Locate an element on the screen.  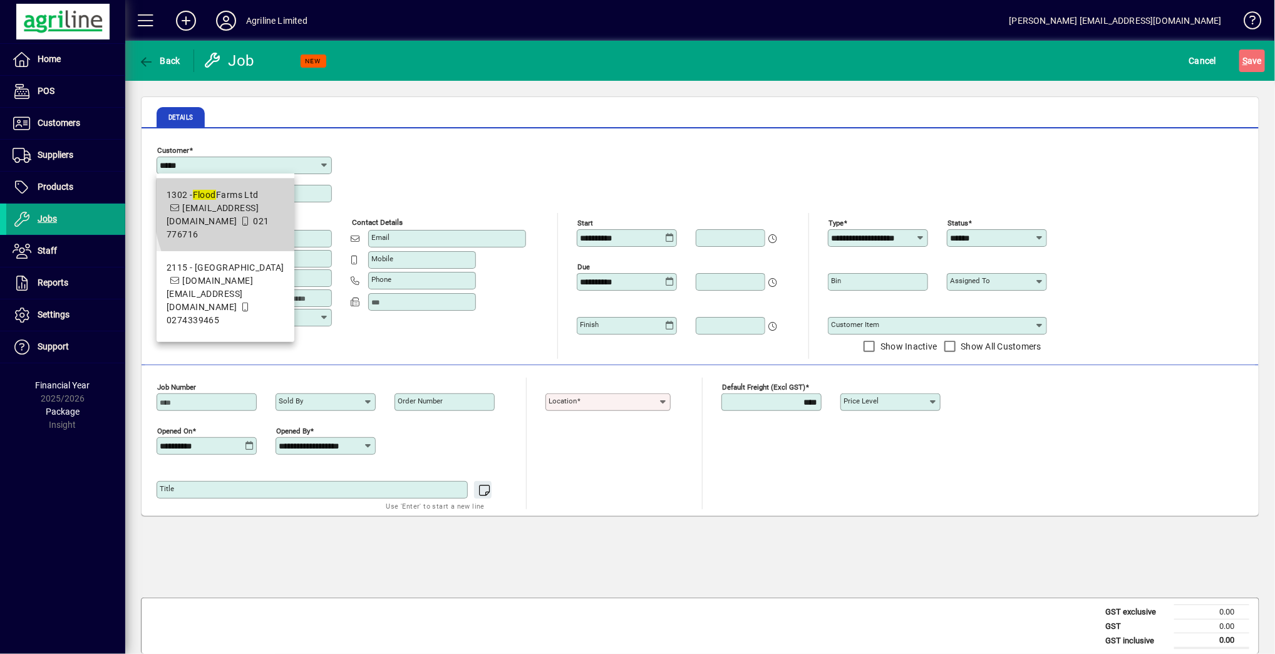
span: Suppliers is located at coordinates (55, 155).